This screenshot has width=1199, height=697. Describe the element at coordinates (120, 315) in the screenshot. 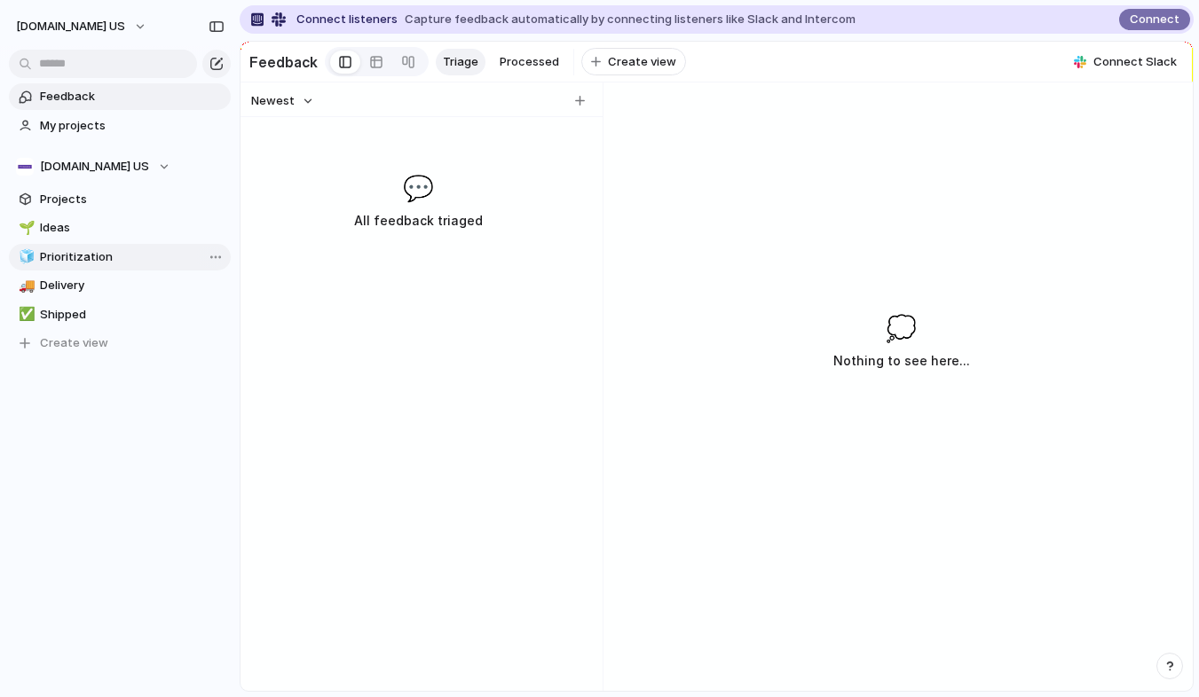

I see `a: ✅Shipped` at that location.